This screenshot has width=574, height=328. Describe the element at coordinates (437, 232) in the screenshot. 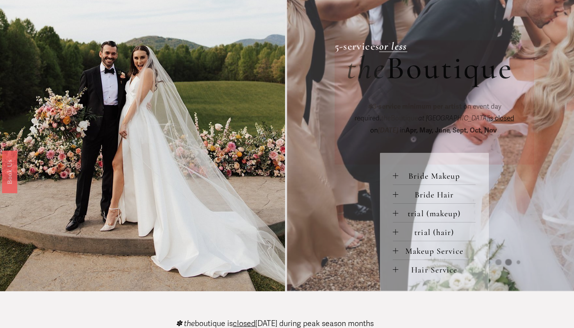

I see `span: trial (hair)` at that location.